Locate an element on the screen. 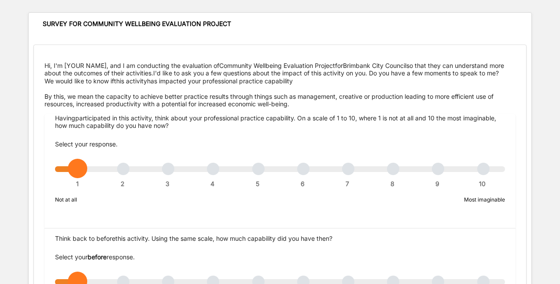 This screenshot has width=560, height=284. div: Having , think about your professional practice capability. On a scale of 1 to 10, where 1 is not... is located at coordinates (280, 122).